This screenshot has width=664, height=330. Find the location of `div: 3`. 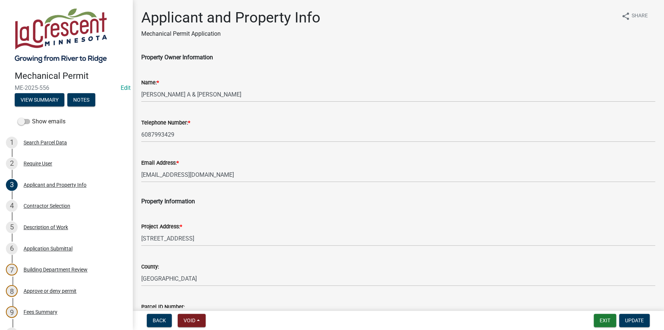

div: 3 is located at coordinates (12, 185).